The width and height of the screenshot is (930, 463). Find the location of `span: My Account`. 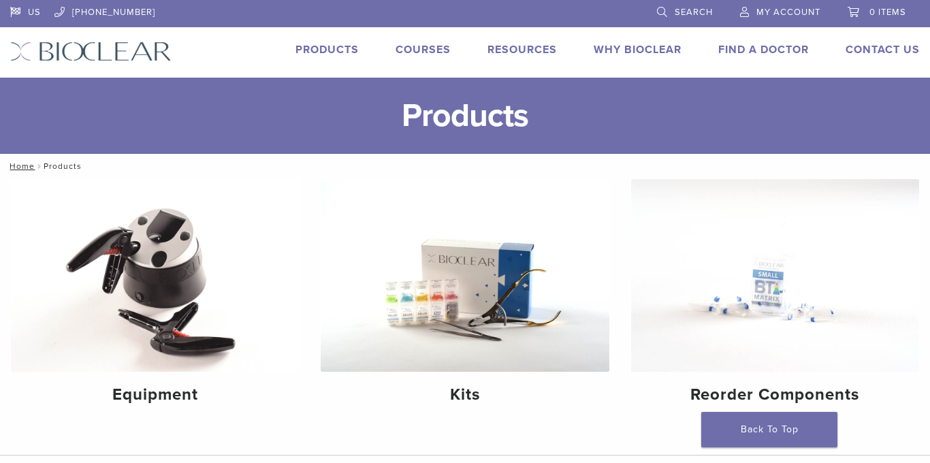

span: My Account is located at coordinates (788, 12).